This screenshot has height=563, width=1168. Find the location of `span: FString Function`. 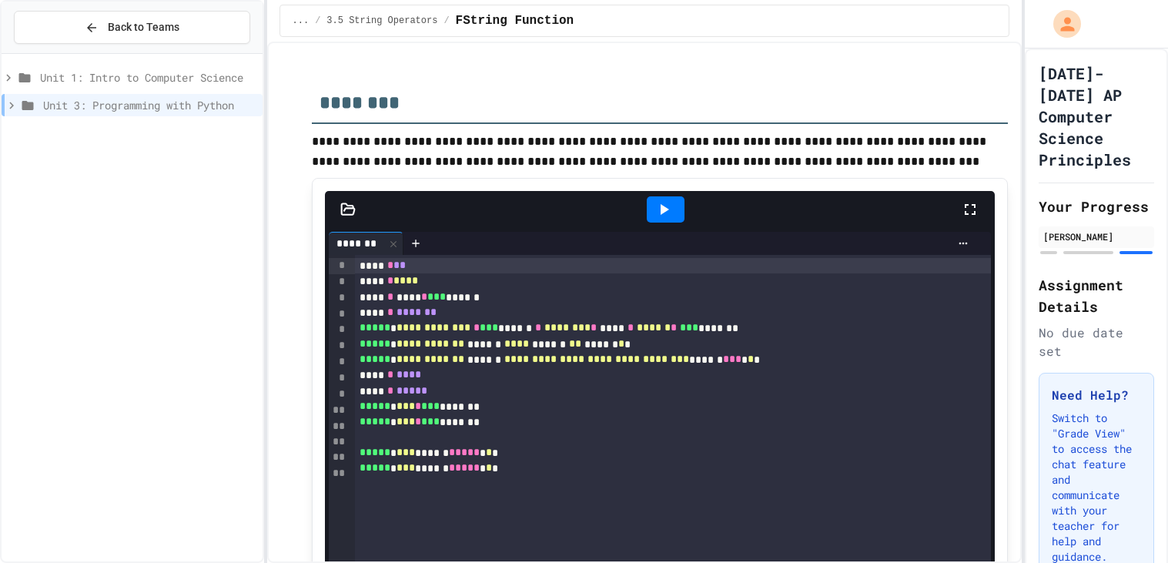

span: FString Function is located at coordinates (515, 21).